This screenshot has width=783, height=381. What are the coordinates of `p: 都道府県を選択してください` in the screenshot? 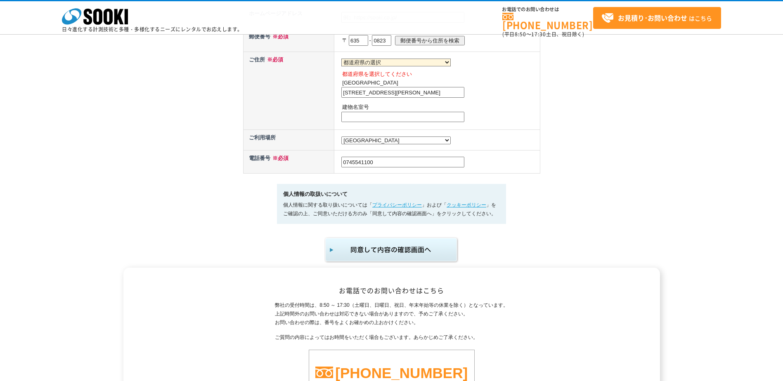 It's located at (440, 74).